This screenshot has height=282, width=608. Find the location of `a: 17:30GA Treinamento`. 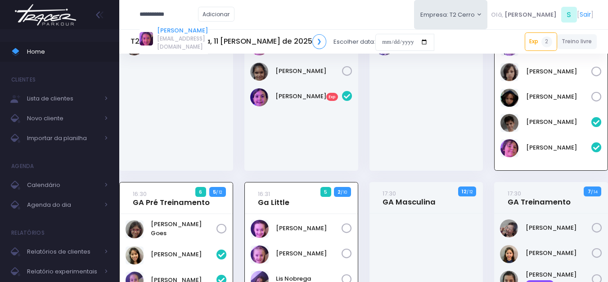

a: 17:30GA Treinamento is located at coordinates (539, 197).